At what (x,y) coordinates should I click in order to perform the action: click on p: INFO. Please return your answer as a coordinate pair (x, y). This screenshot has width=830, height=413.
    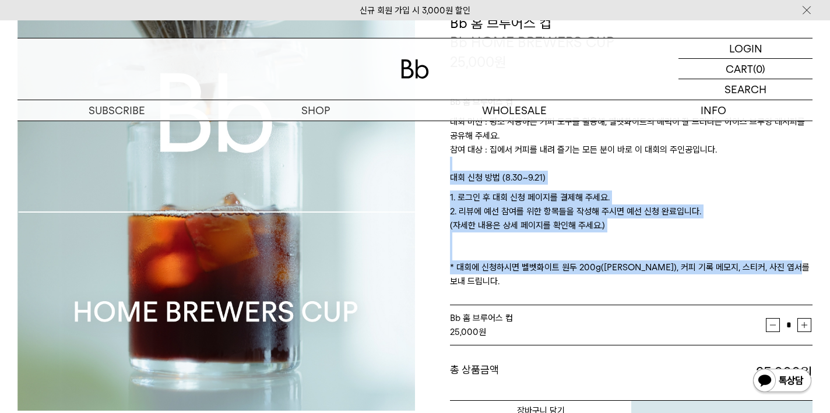
    Looking at the image, I should click on (713, 110).